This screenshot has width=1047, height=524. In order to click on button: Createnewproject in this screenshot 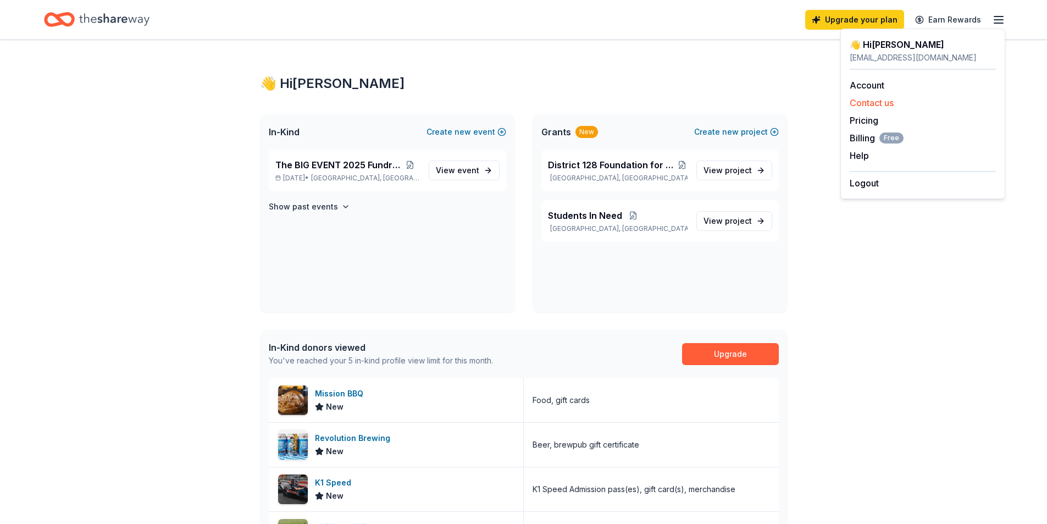, I will do `click(737, 132)`.